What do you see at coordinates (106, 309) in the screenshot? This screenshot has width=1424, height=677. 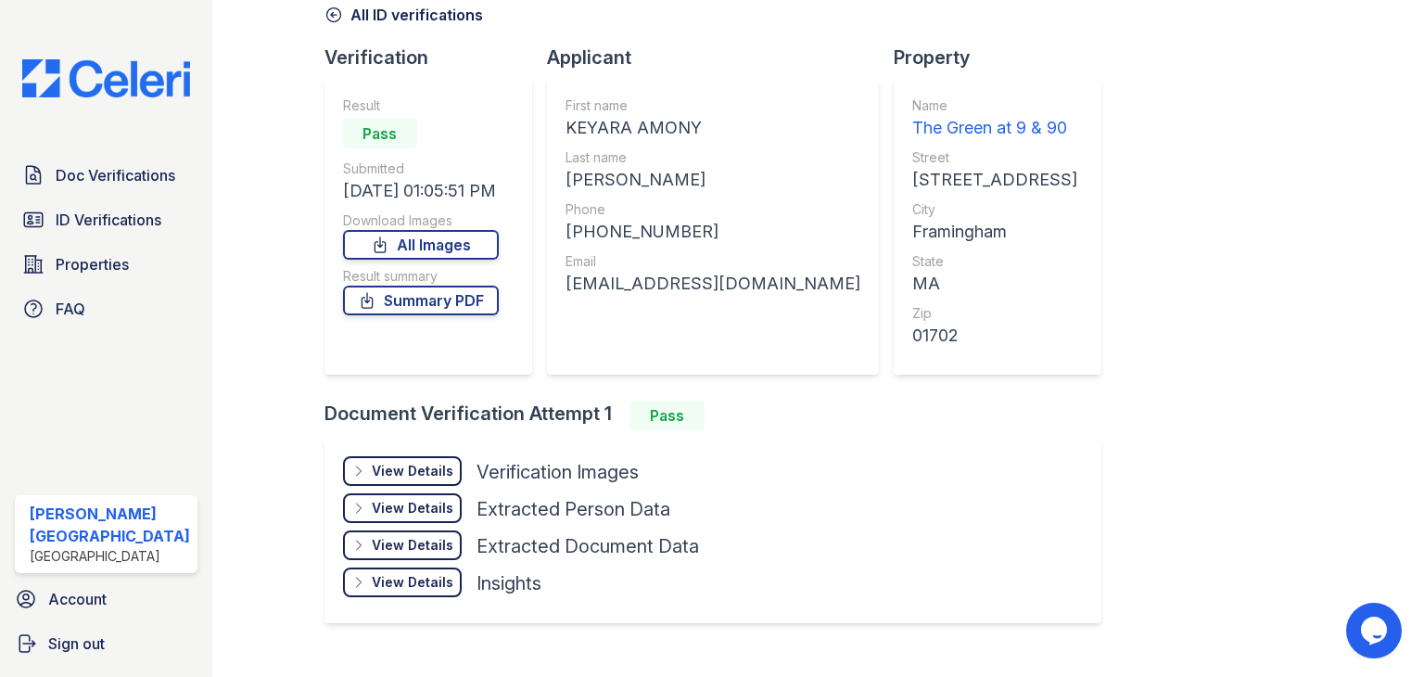 I see `a: FAQ` at bounding box center [106, 309].